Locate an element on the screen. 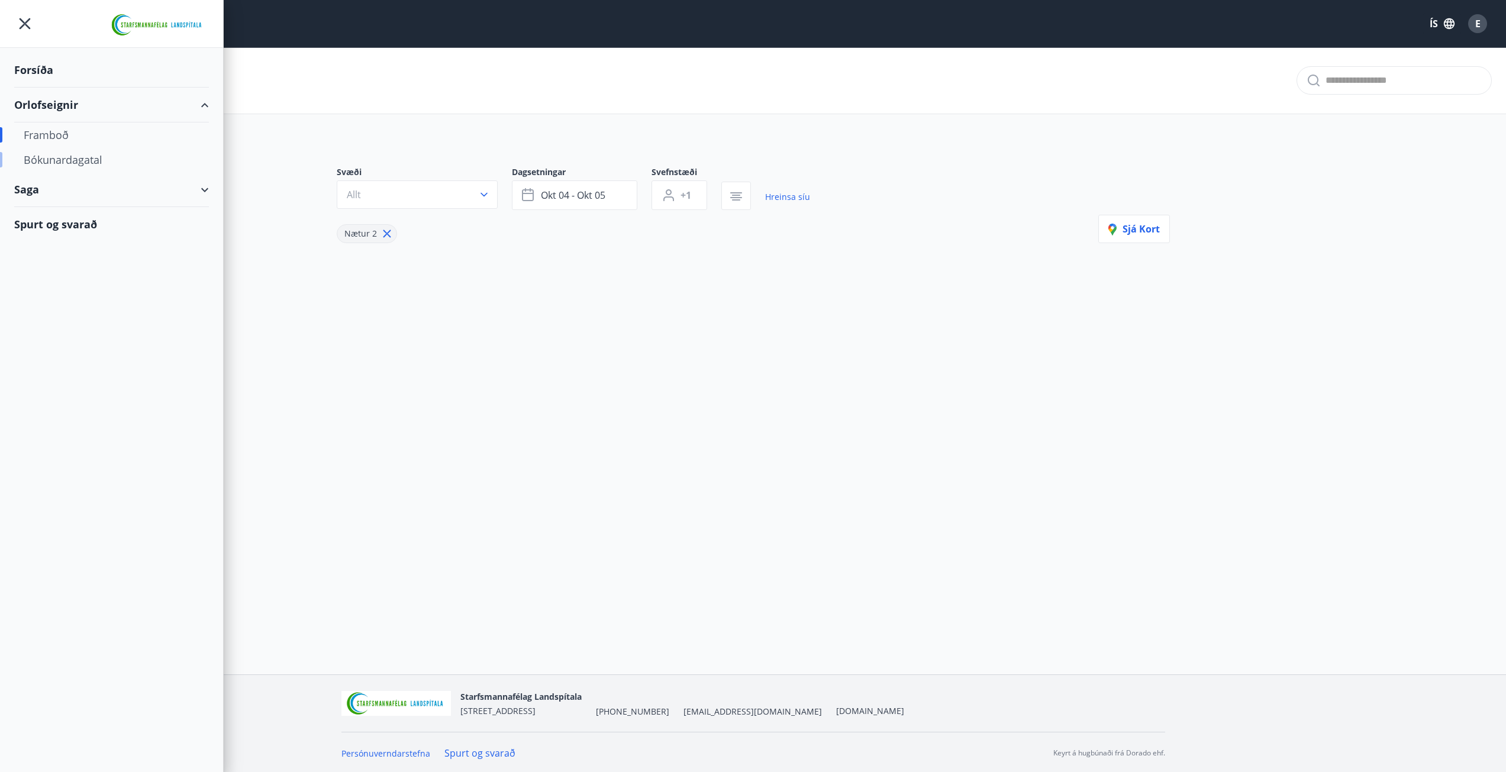 The image size is (1506, 772). div: Spurt og svarað is located at coordinates (111, 224).